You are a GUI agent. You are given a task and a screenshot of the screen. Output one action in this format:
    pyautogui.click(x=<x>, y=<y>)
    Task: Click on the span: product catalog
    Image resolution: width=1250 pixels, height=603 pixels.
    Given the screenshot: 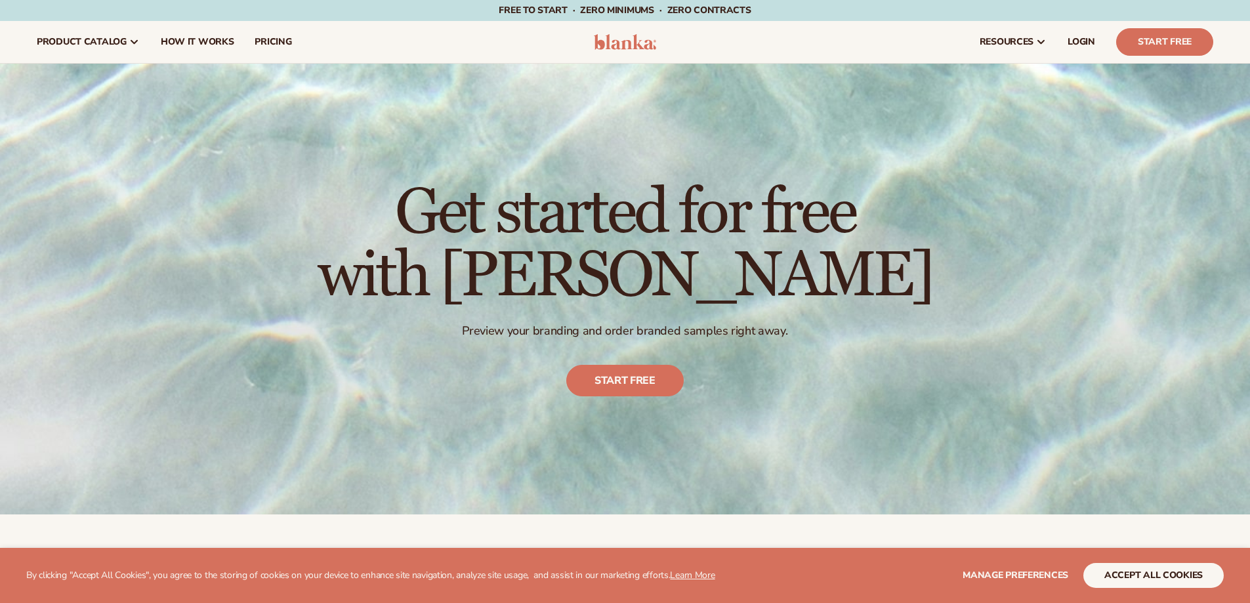 What is the action you would take?
    pyautogui.click(x=81, y=42)
    